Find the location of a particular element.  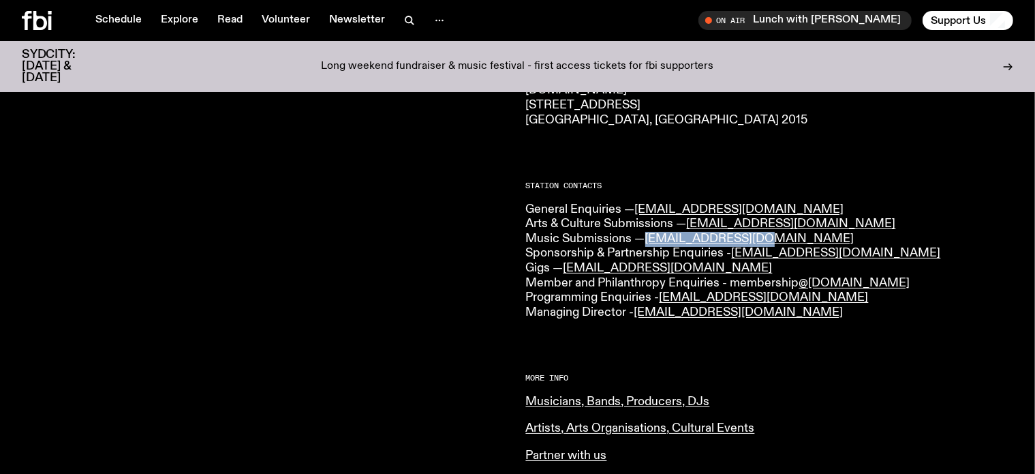

a: Artists, Arts Organisations, Cultural Events is located at coordinates (640, 428).